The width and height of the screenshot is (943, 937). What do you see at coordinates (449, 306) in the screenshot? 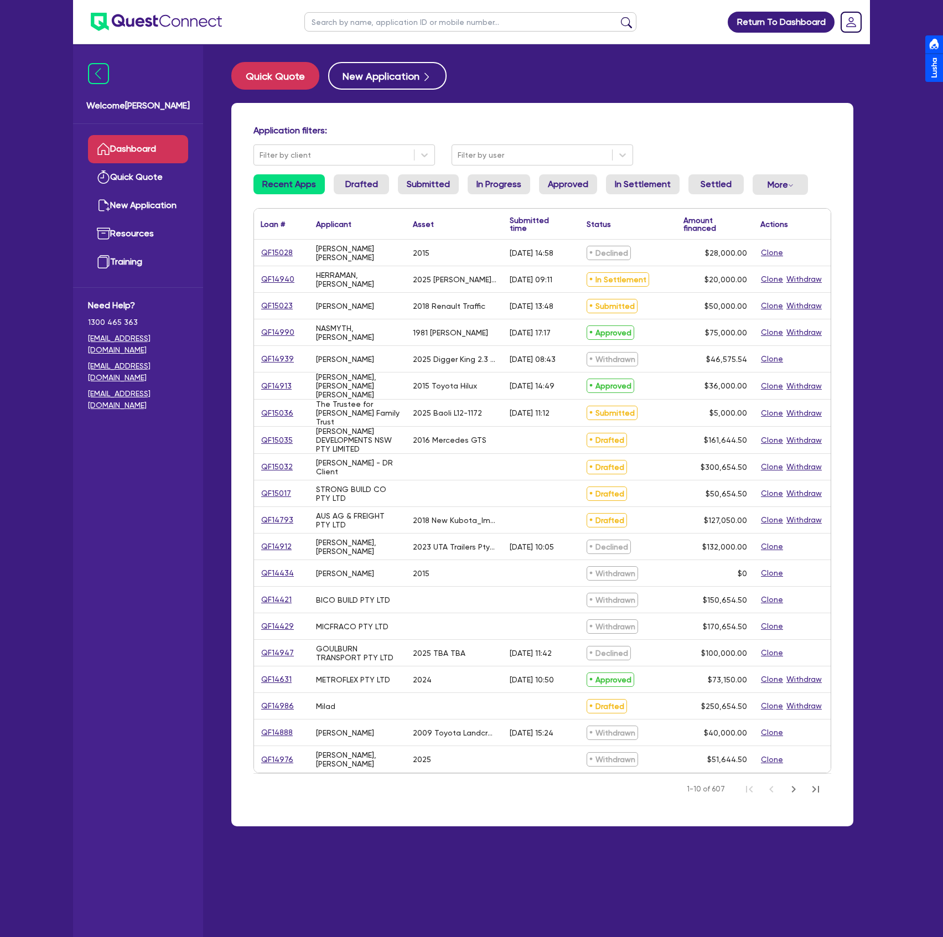
I see `div: 2018 Renault Traffic` at bounding box center [449, 306].